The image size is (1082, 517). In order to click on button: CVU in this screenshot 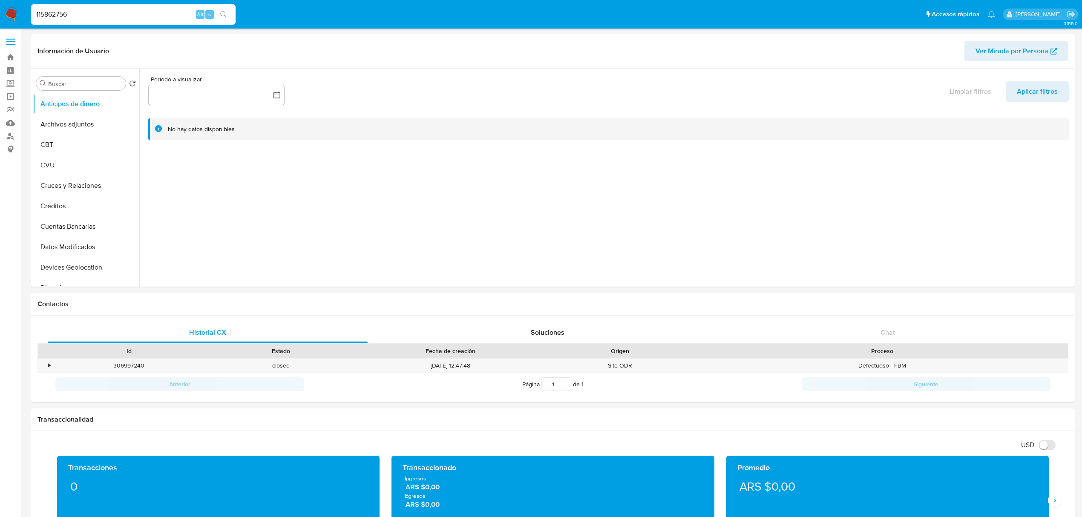, I will do `click(86, 165)`.